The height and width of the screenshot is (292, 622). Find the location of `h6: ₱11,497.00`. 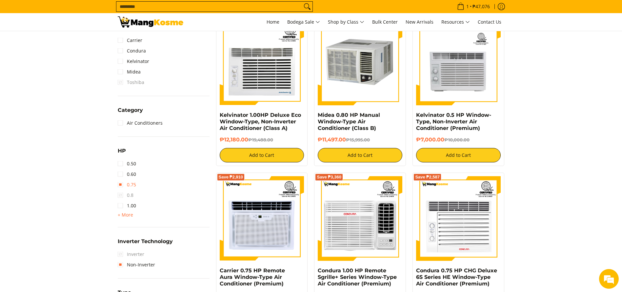

h6: ₱11,497.00 is located at coordinates (360, 140).